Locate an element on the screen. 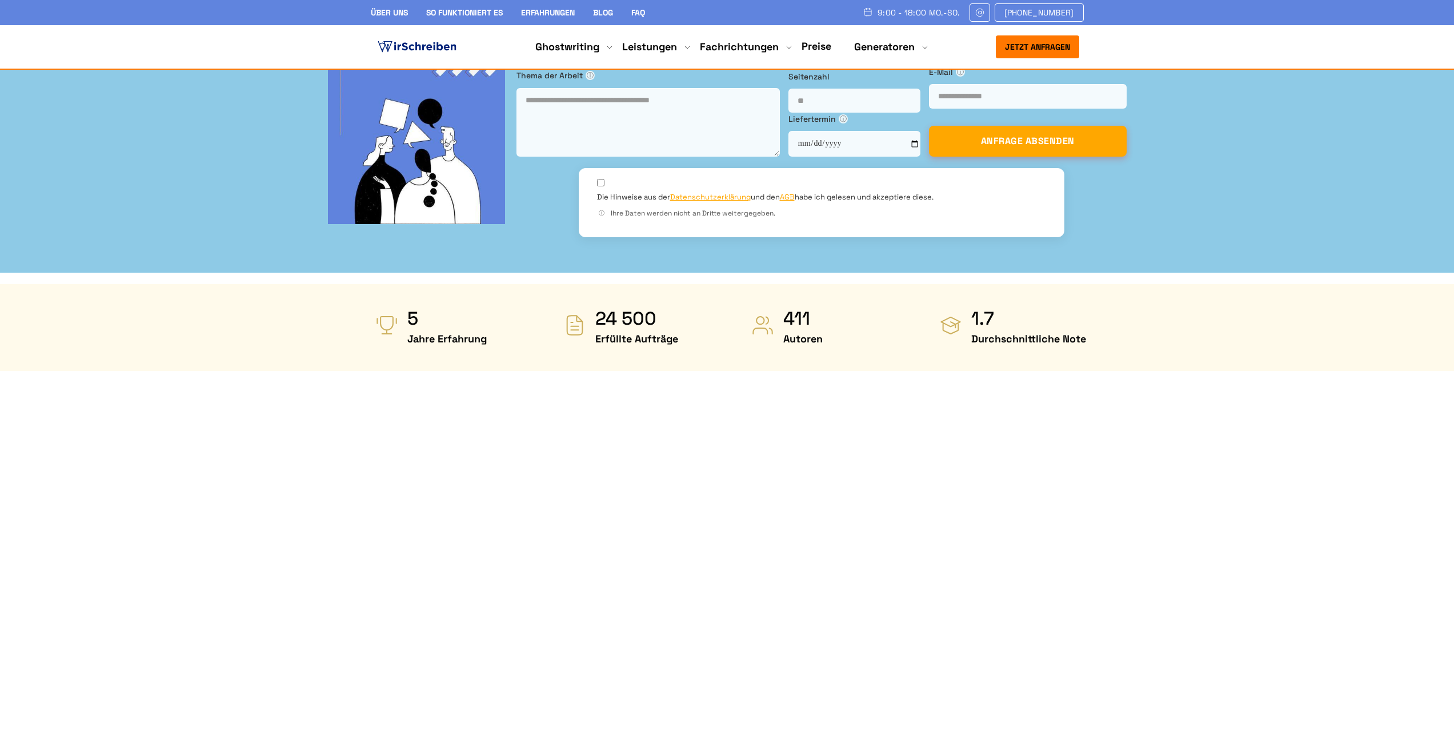  span: Autoren is located at coordinates (803, 339).